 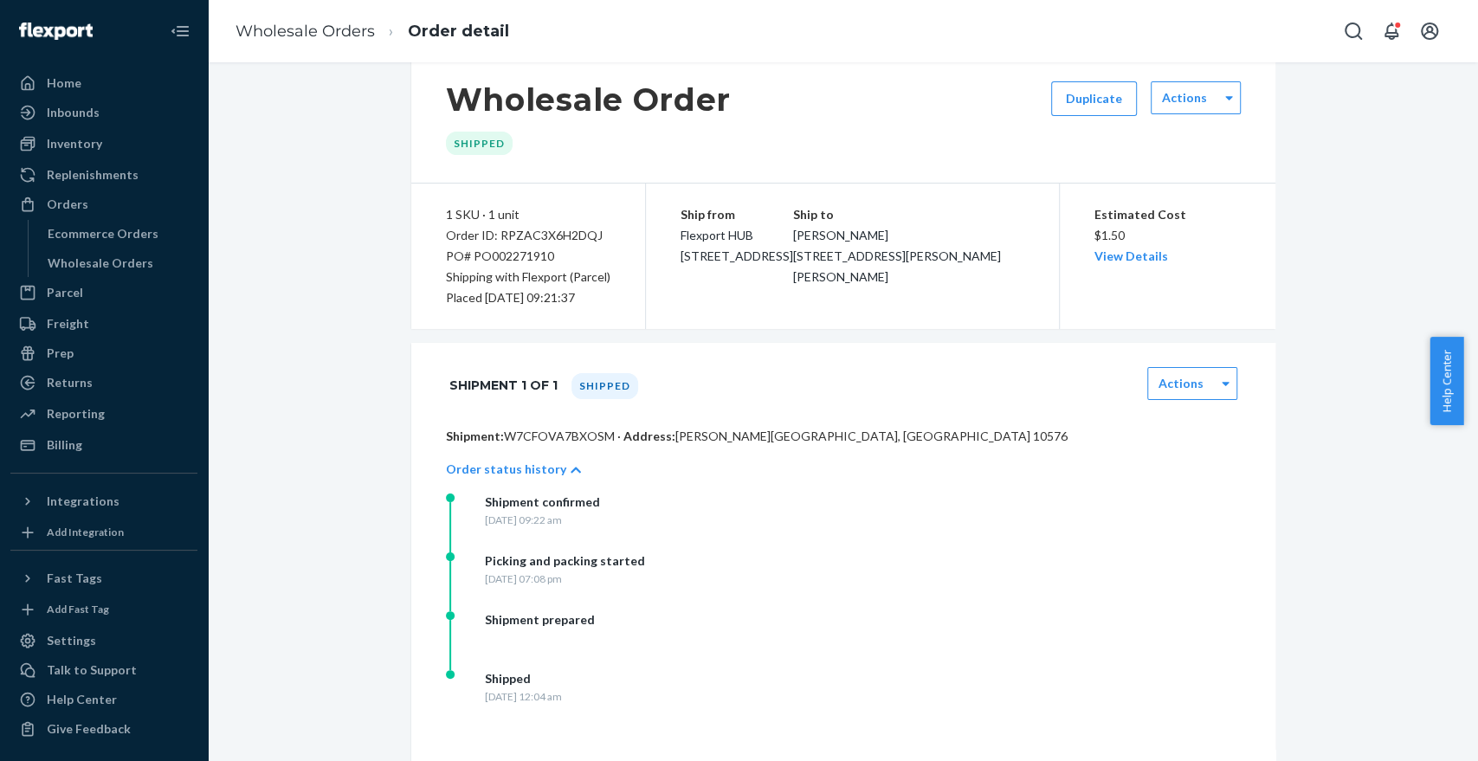 I want to click on button: Close Navigation, so click(x=180, y=31).